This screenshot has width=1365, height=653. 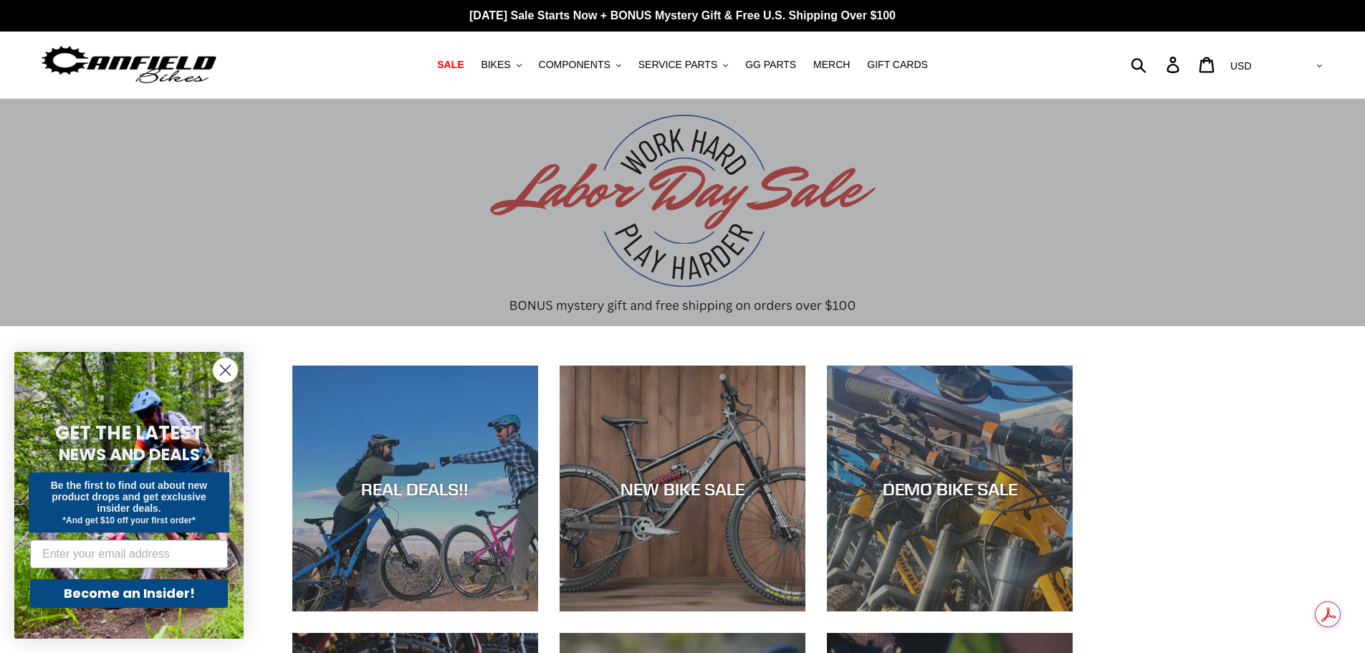 I want to click on div: DEMO BIKE SALE, so click(x=950, y=488).